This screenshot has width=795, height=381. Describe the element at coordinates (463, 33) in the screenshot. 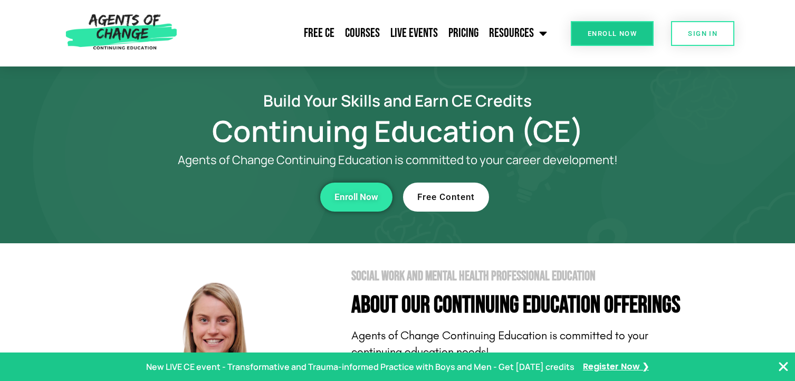

I see `a: Pricing` at that location.